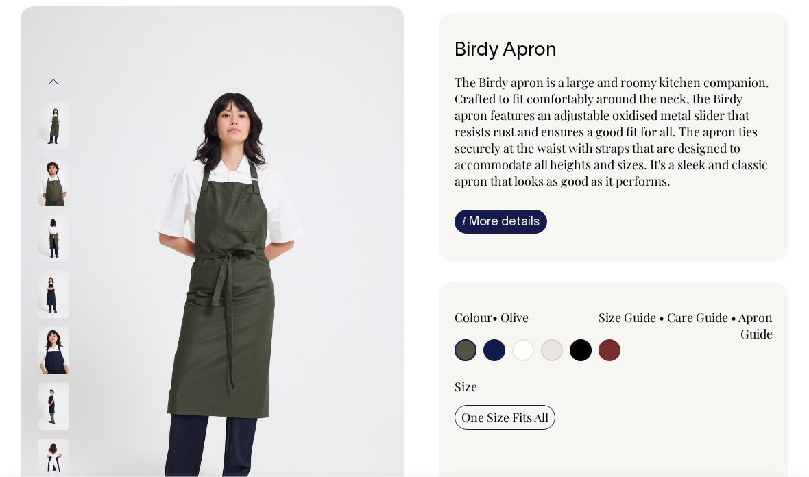  What do you see at coordinates (53, 82) in the screenshot?
I see `button: Previous` at bounding box center [53, 82].